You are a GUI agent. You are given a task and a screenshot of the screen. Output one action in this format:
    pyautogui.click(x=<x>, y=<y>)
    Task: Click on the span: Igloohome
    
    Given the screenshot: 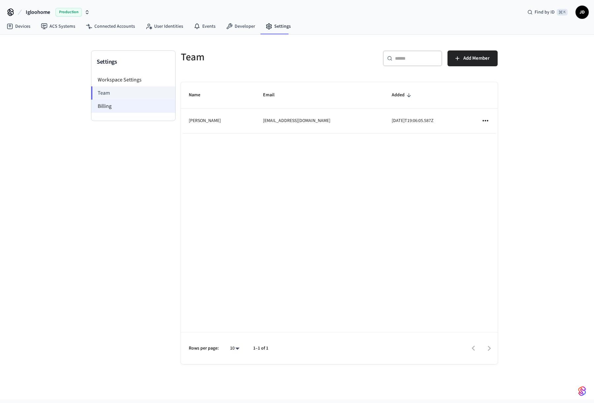 What is the action you would take?
    pyautogui.click(x=38, y=12)
    